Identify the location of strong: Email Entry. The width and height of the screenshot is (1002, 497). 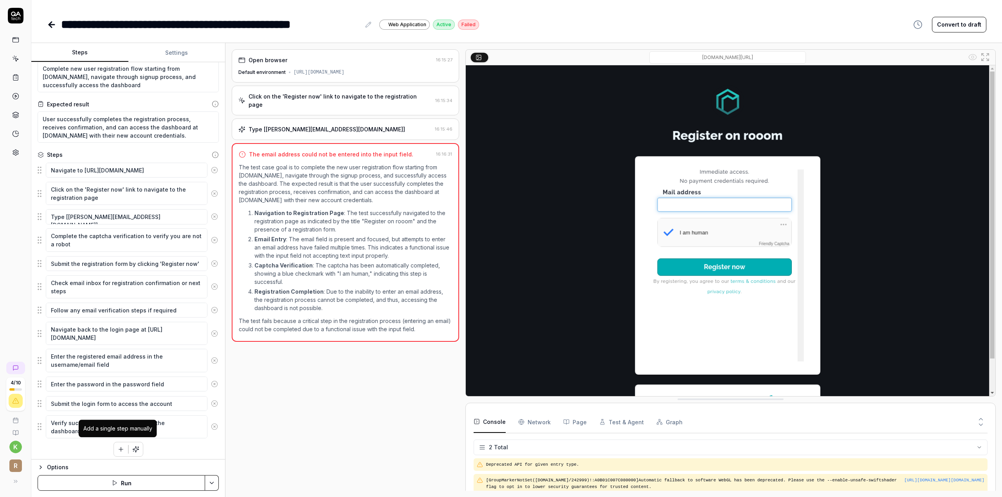
(270, 239).